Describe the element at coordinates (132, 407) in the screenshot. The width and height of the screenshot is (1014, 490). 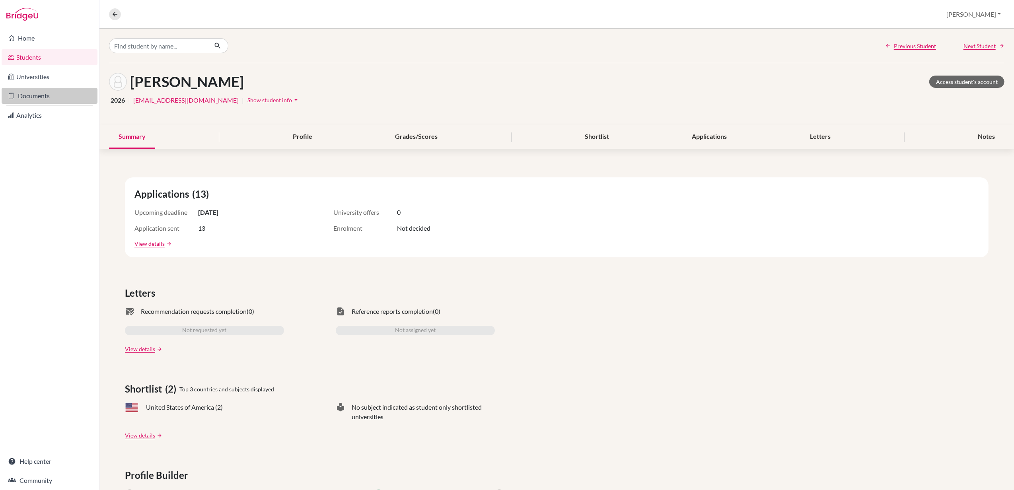
I see `span: US` at that location.